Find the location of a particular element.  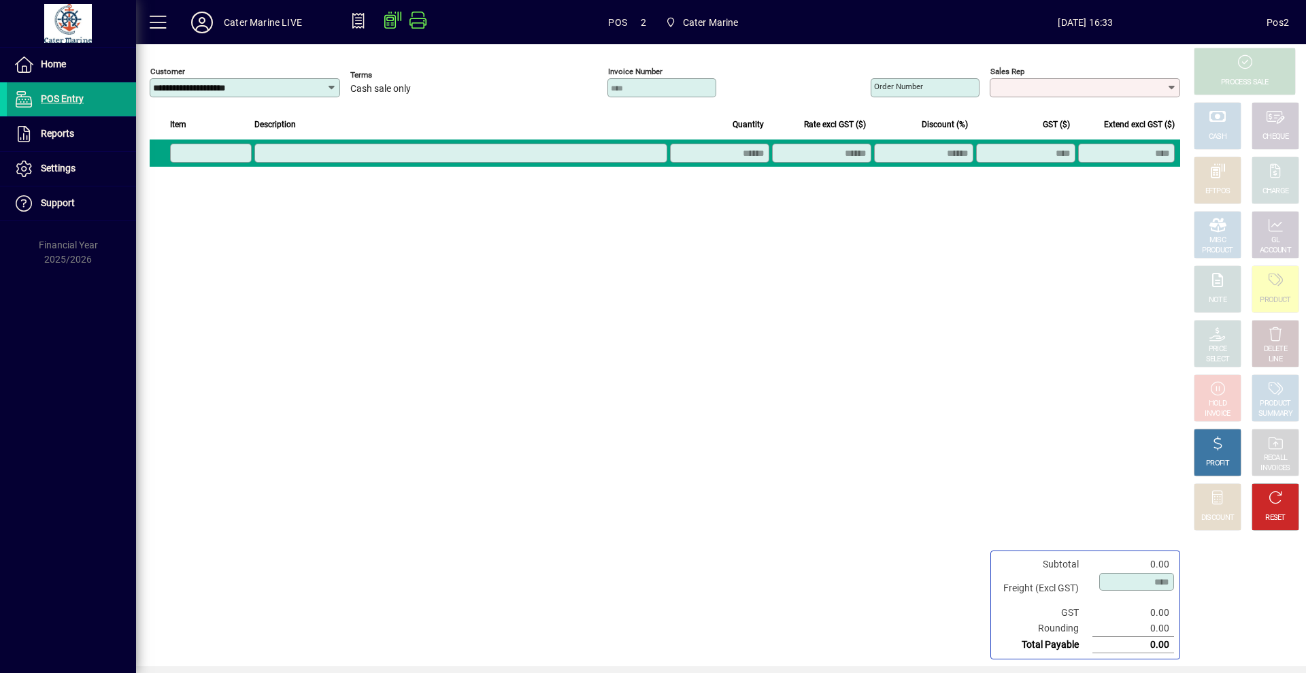

div: MISC is located at coordinates (1218, 240).